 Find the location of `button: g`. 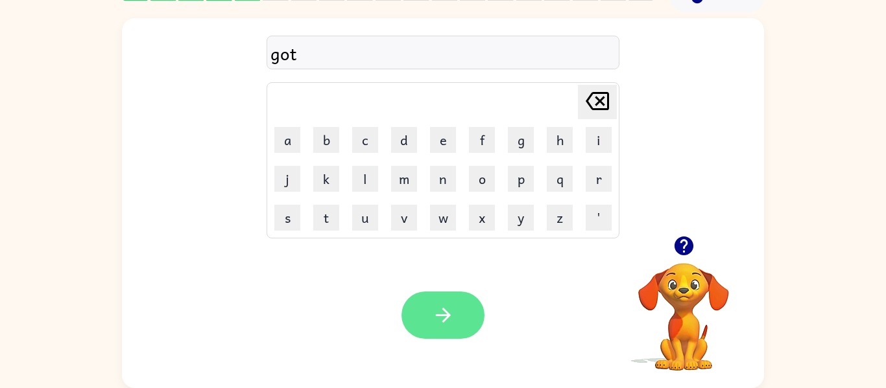

button: g is located at coordinates (521, 140).